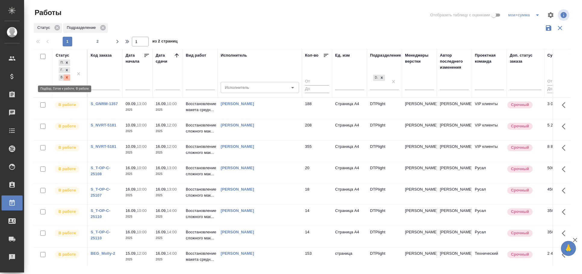 The image size is (582, 274). I want to click on a: S_T-OP-C-25107, so click(101, 192).